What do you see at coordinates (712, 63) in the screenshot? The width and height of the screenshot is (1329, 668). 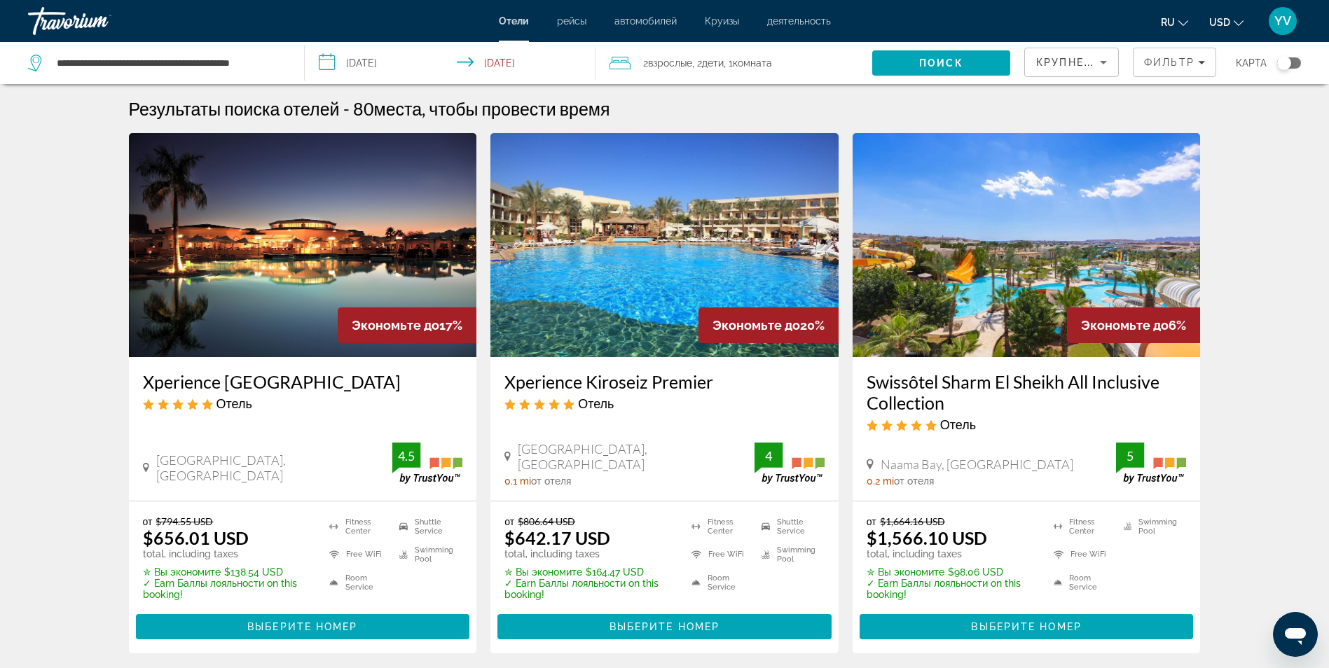 I see `span: Дети` at bounding box center [712, 63].